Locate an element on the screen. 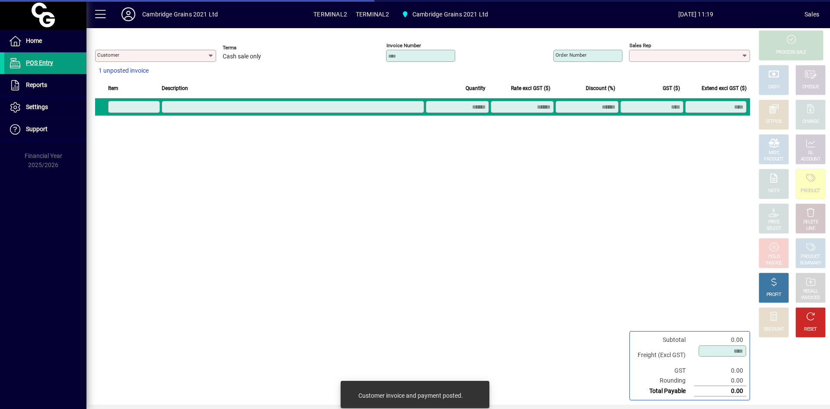  td: Subtotal is located at coordinates (664, 339).